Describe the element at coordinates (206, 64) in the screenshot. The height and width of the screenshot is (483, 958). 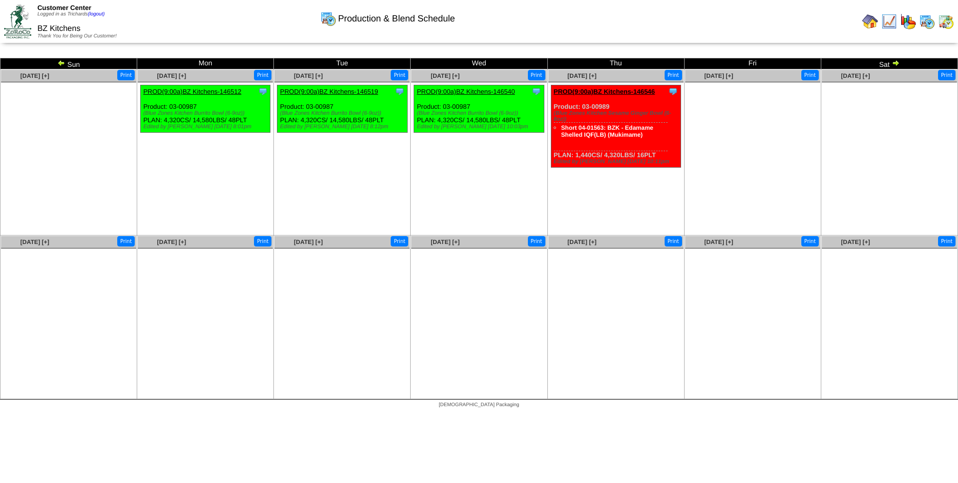
I see `td: Mon` at that location.